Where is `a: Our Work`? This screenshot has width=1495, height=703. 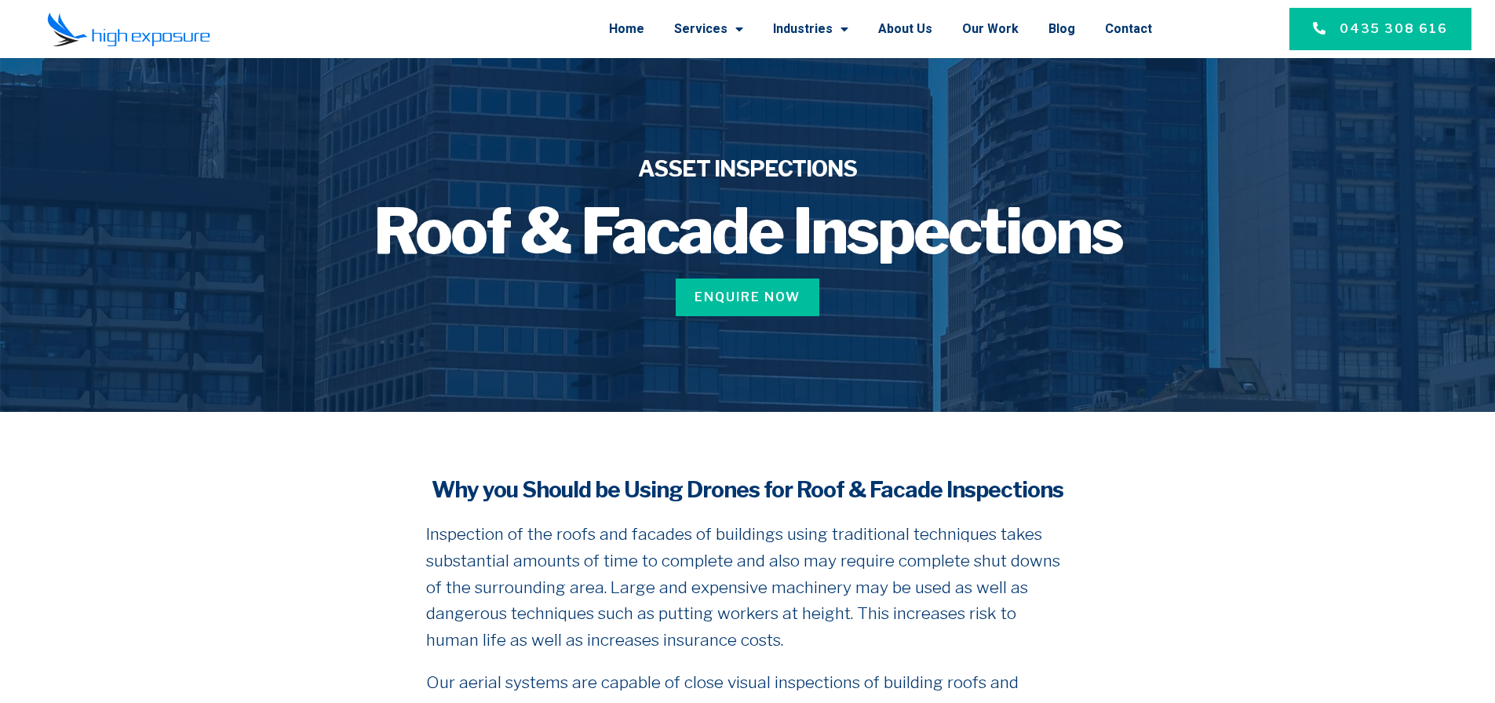
a: Our Work is located at coordinates (991, 29).